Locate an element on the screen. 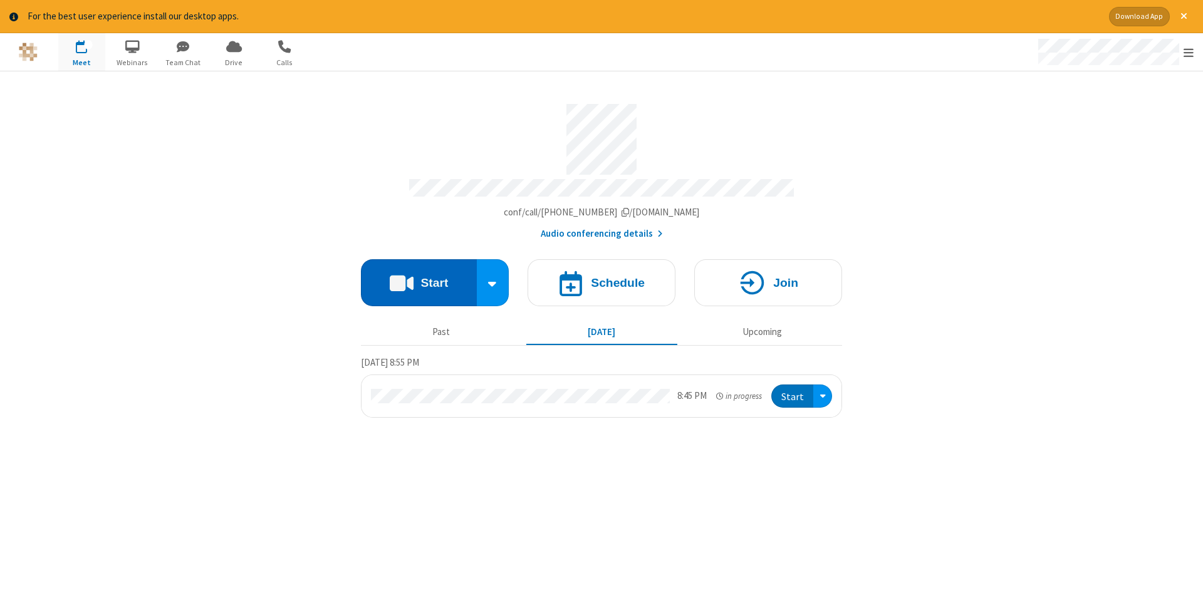 The width and height of the screenshot is (1203, 593). div: 1 is located at coordinates (88, 44).